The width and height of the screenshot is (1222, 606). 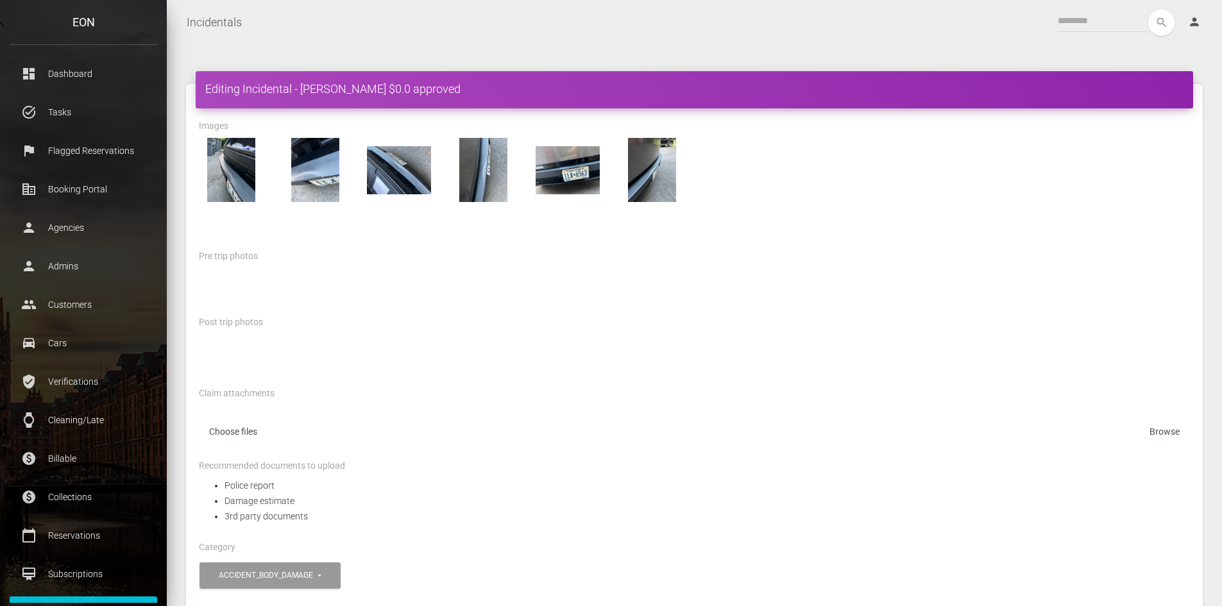 What do you see at coordinates (231, 170) in the screenshot?
I see `img: IMG_4511.jpeg` at bounding box center [231, 170].